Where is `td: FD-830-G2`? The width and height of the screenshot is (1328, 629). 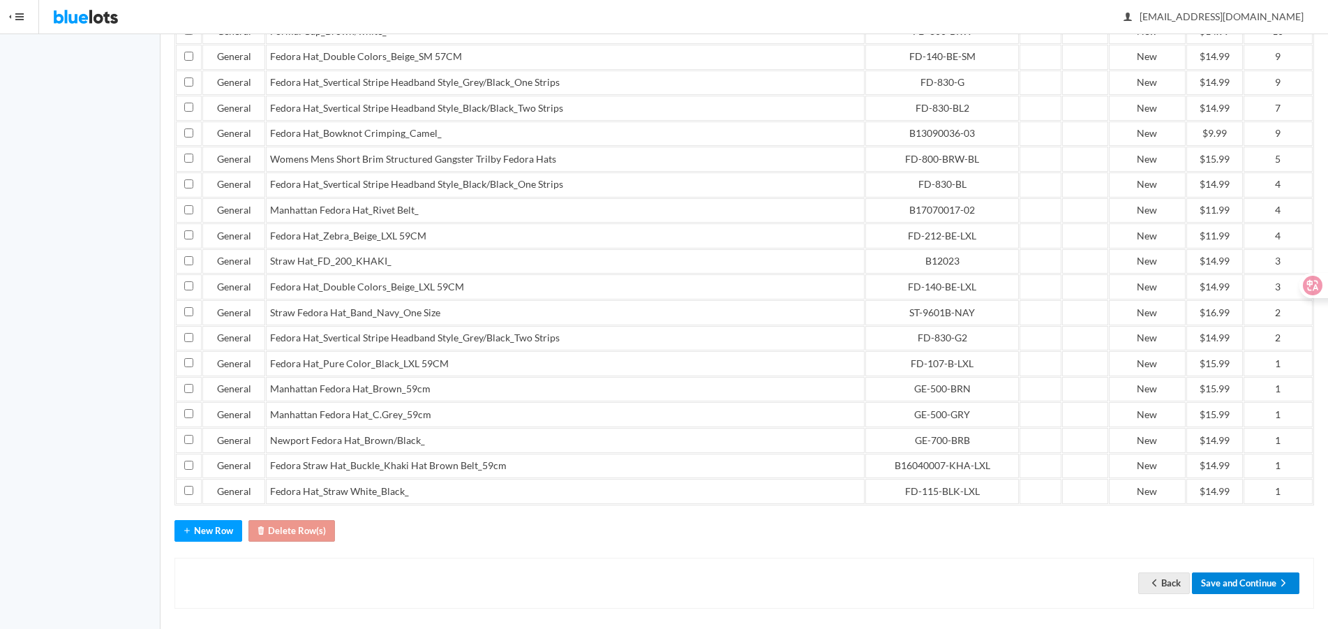 td: FD-830-G2 is located at coordinates (942, 339).